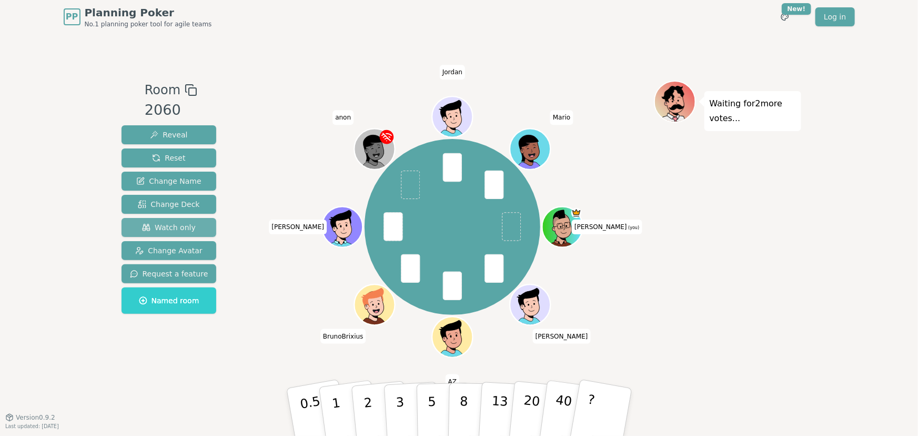  What do you see at coordinates (835, 17) in the screenshot?
I see `a: Log in` at bounding box center [835, 17].